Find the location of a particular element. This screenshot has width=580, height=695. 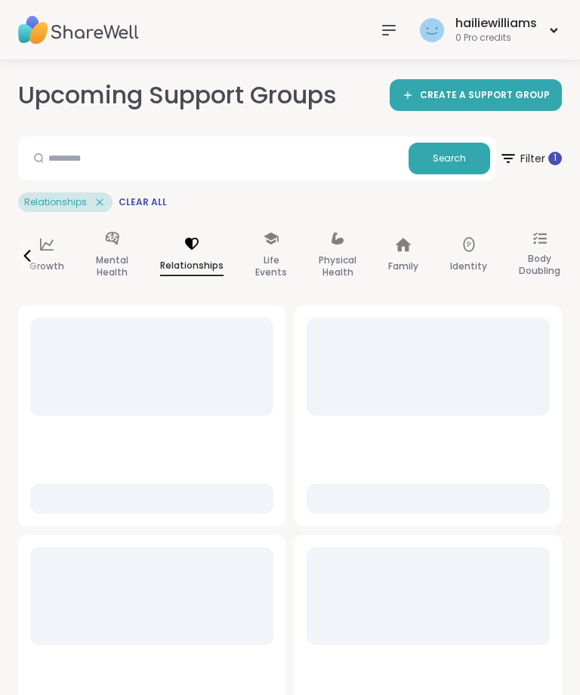

span: Clear All is located at coordinates (143, 202).